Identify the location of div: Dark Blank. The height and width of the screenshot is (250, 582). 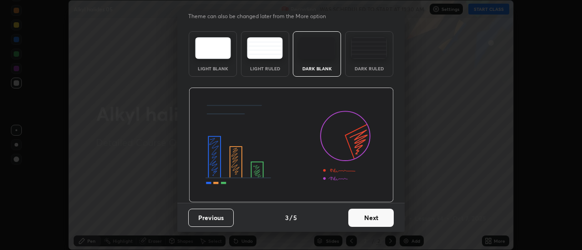
(317, 69).